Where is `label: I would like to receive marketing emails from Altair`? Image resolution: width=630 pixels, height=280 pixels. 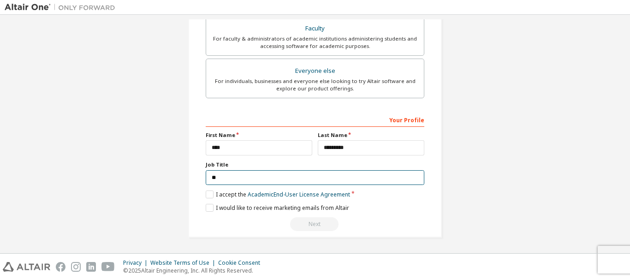 label: I would like to receive marketing emails from Altair is located at coordinates (277, 207).